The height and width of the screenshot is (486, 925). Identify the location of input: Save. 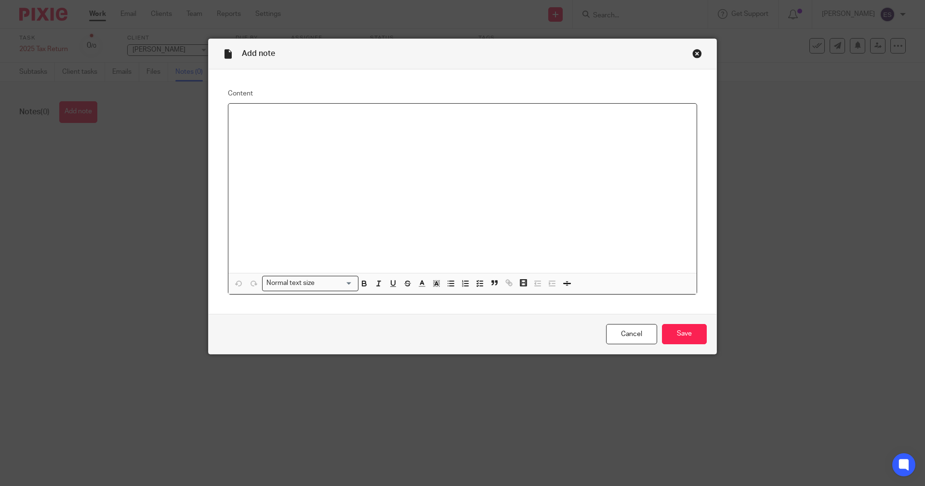
(684, 334).